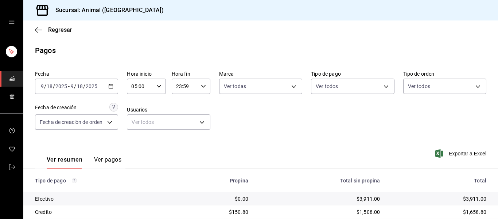  What do you see at coordinates (215, 199) in the screenshot?
I see `div: $0.00` at bounding box center [215, 199].